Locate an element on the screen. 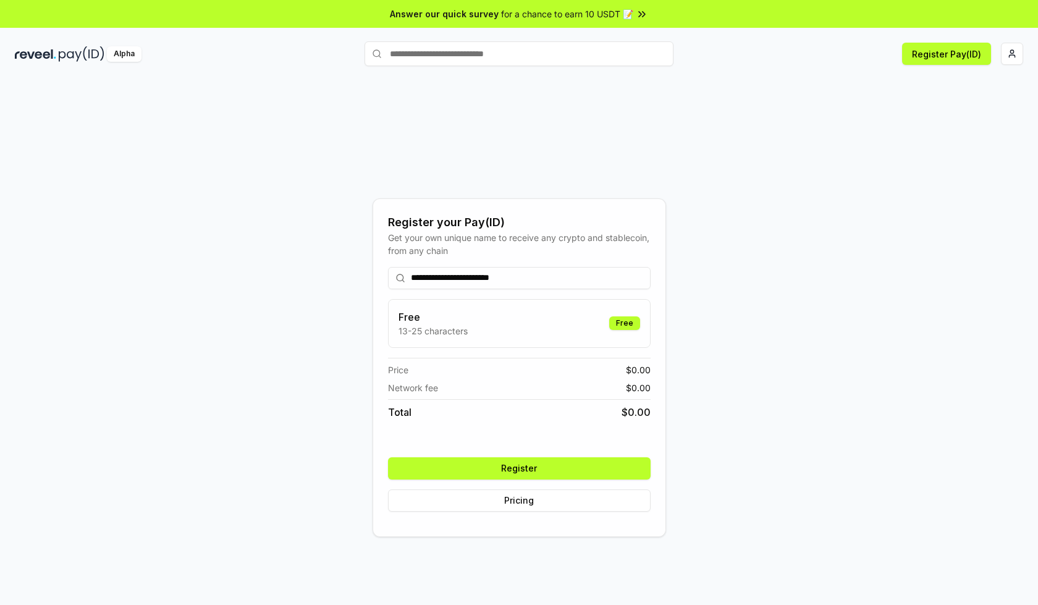  div: Alpha is located at coordinates (124, 54).